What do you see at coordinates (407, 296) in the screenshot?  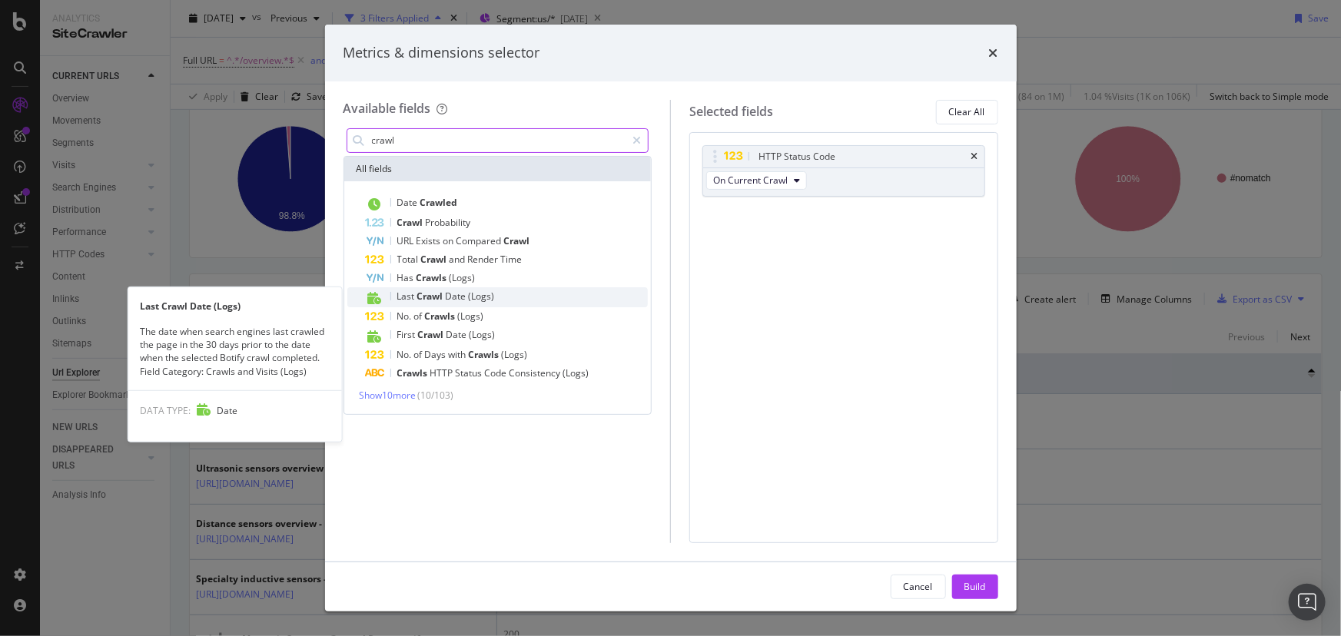 I see `span: Last` at bounding box center [407, 296].